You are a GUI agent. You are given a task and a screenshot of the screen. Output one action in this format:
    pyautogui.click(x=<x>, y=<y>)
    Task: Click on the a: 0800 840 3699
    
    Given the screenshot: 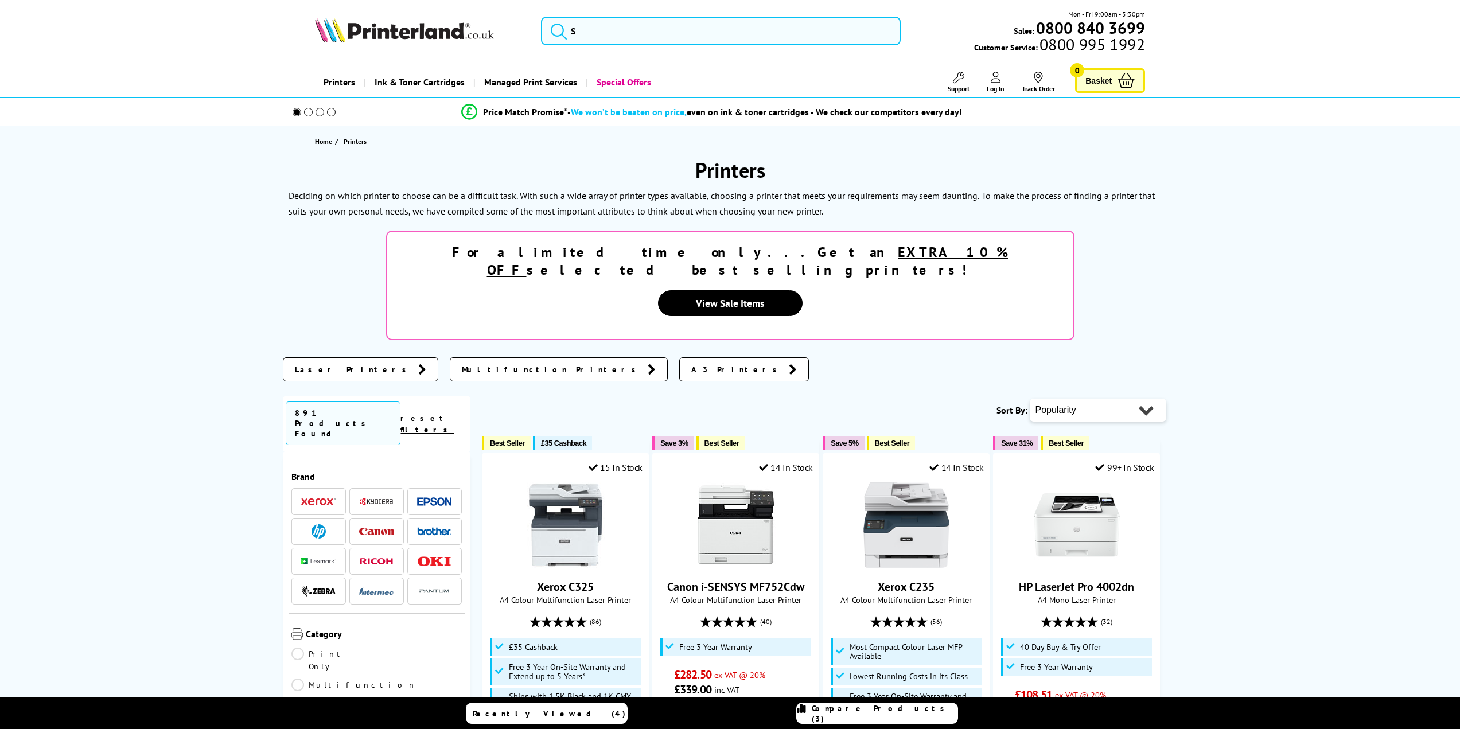 What is the action you would take?
    pyautogui.click(x=1090, y=28)
    